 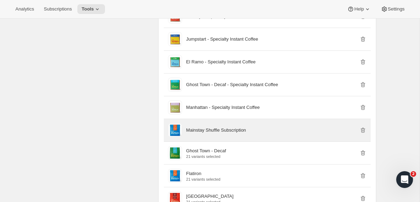 What do you see at coordinates (87, 9) in the screenshot?
I see `span: Tools` at bounding box center [87, 9].